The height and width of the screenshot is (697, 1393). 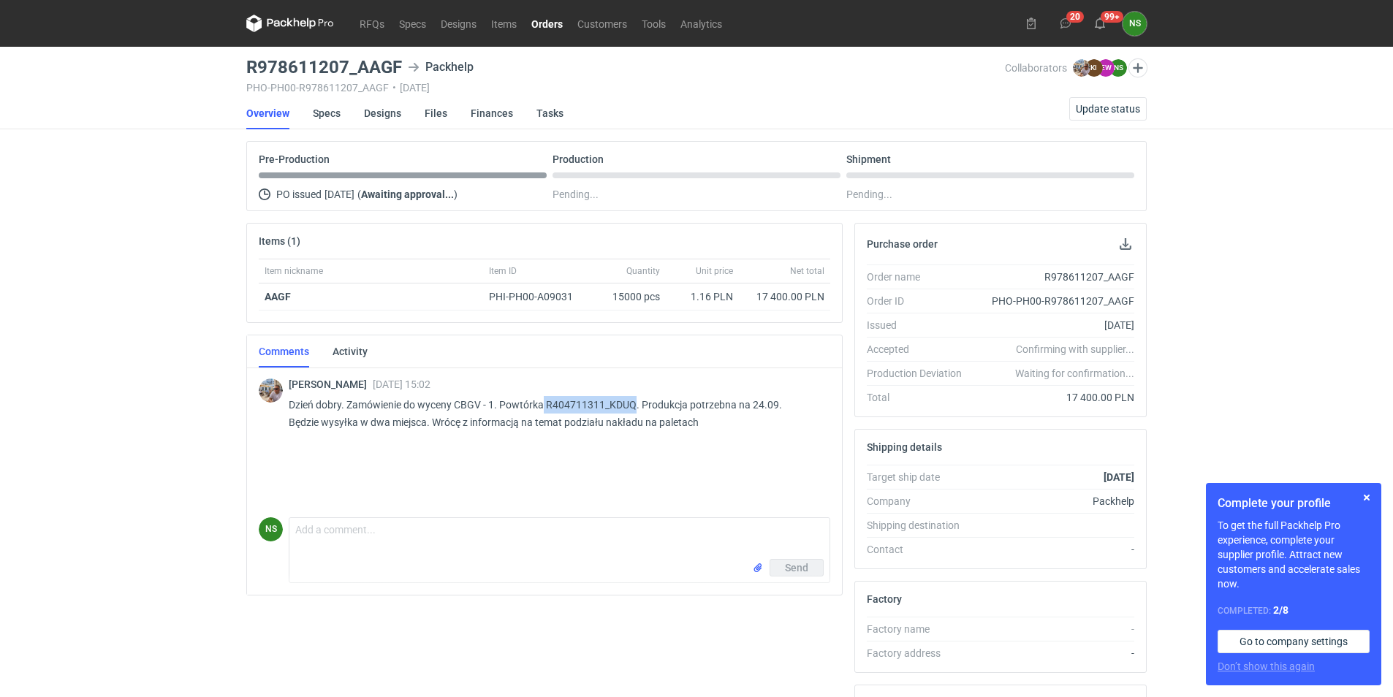 What do you see at coordinates (920, 629) in the screenshot?
I see `div: Factory name` at bounding box center [920, 629].